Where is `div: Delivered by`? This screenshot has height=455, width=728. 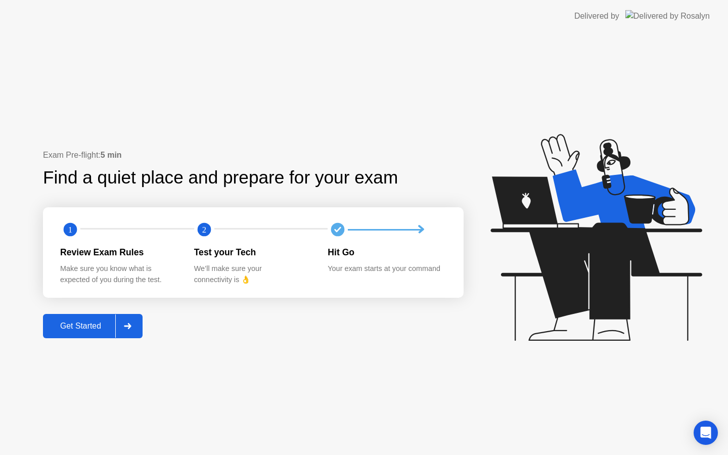 div: Delivered by is located at coordinates (597, 16).